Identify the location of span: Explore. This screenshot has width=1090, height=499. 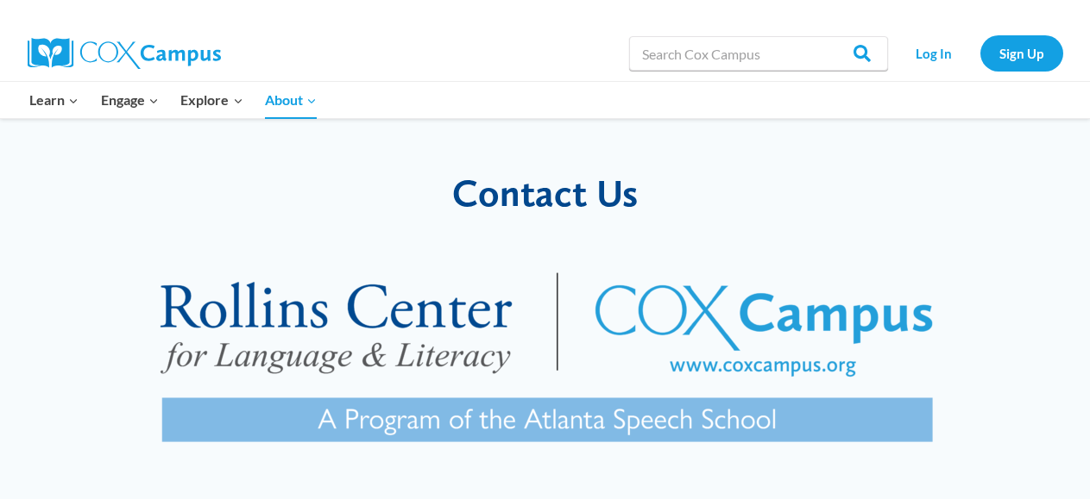
(211, 100).